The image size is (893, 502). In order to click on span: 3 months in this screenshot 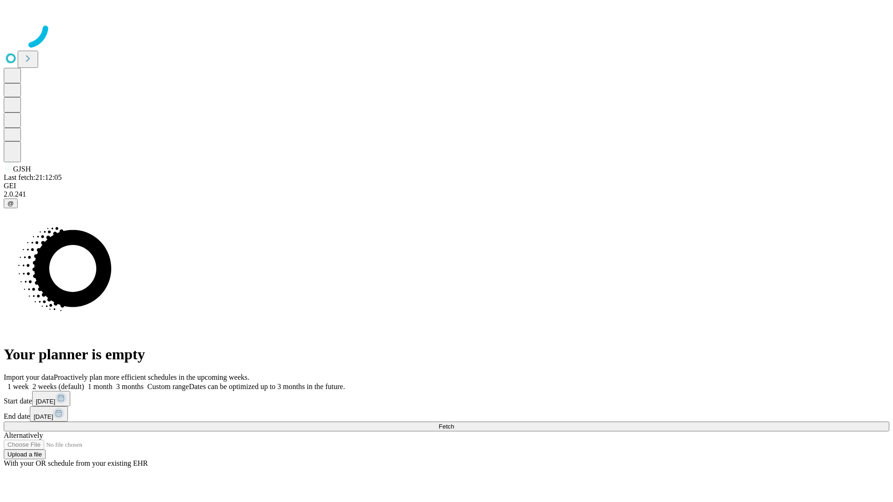, I will do `click(130, 387)`.